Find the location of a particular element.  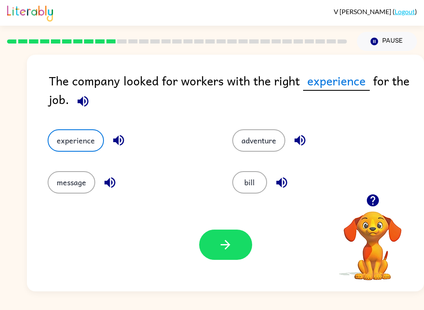

a: Logout is located at coordinates (405, 11).